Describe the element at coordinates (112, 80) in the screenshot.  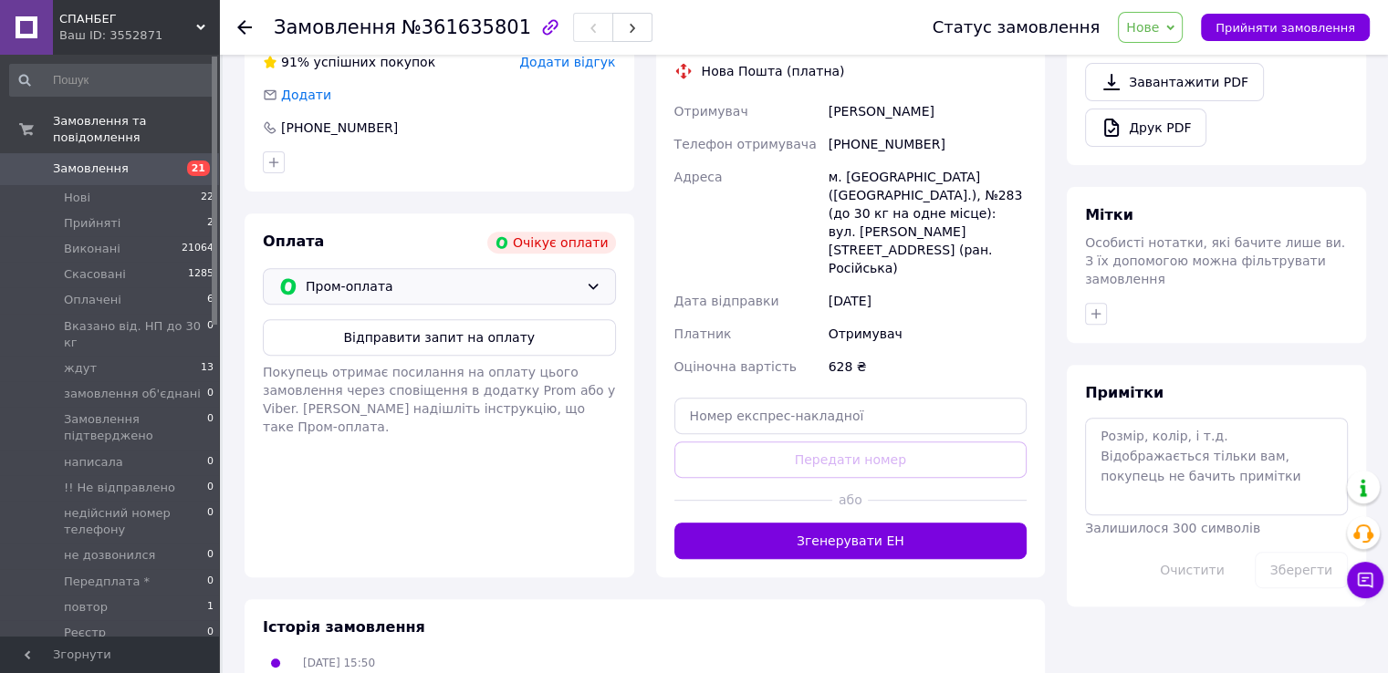
I see `input: Пошук` at that location.